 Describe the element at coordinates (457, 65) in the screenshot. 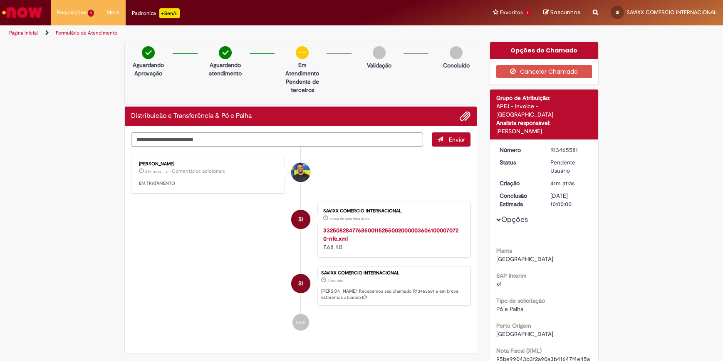

I see `p: Concluído` at that location.